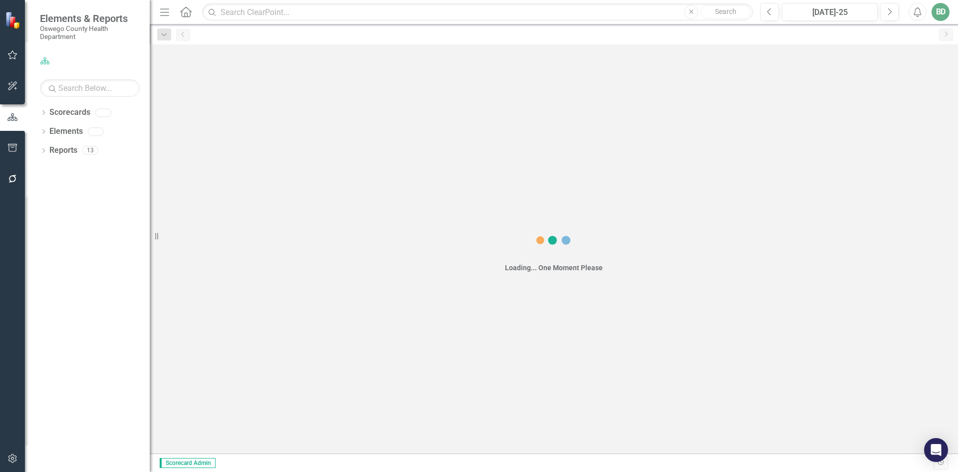  I want to click on small: Oswego County Health Department, so click(90, 32).